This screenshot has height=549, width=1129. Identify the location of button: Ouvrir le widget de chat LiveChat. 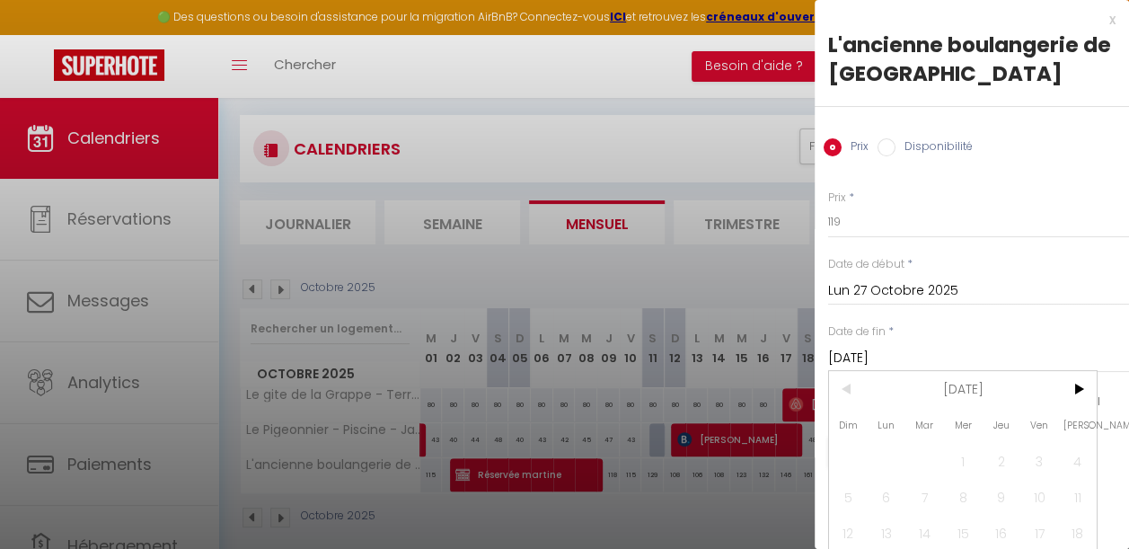
(41, 34).